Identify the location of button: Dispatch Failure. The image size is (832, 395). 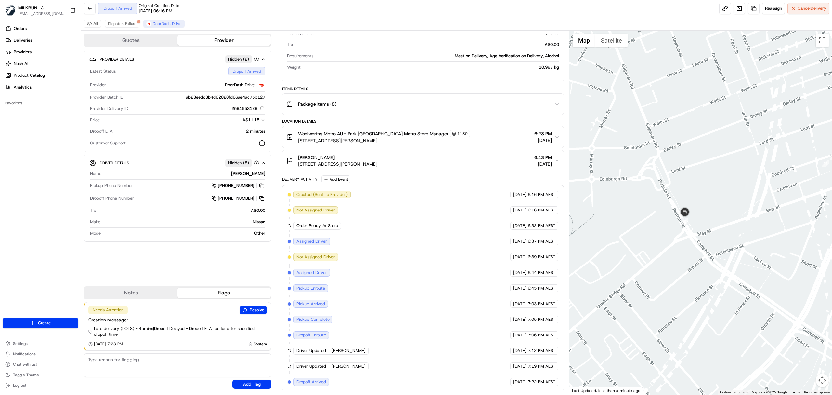
(122, 24).